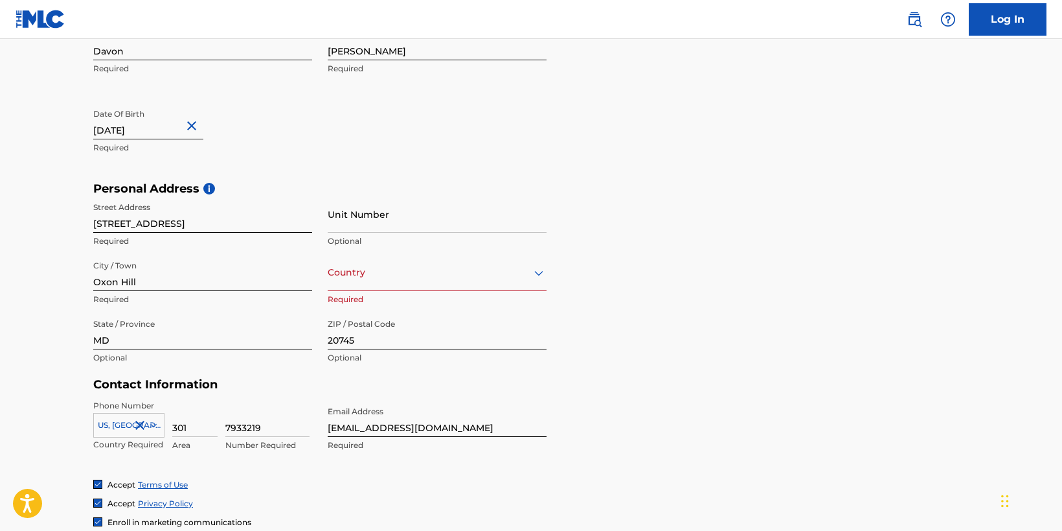 This screenshot has width=1062, height=531. What do you see at coordinates (179, 522) in the screenshot?
I see `span: Enroll in marketing communications` at bounding box center [179, 522].